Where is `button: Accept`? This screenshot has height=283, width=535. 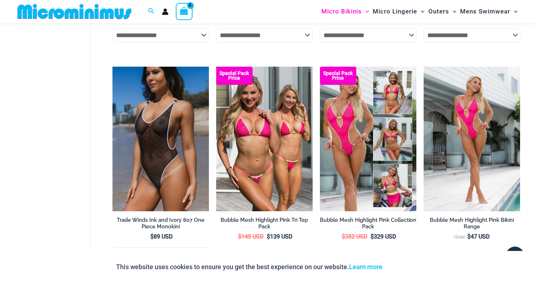 button: Accept is located at coordinates (403, 267).